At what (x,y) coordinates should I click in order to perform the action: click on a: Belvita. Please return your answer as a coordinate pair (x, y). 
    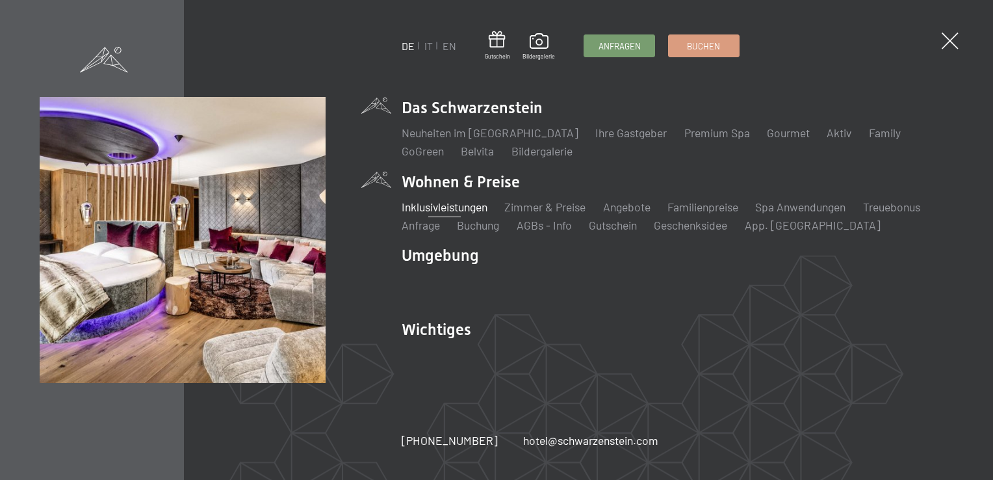
    Looking at the image, I should click on (477, 151).